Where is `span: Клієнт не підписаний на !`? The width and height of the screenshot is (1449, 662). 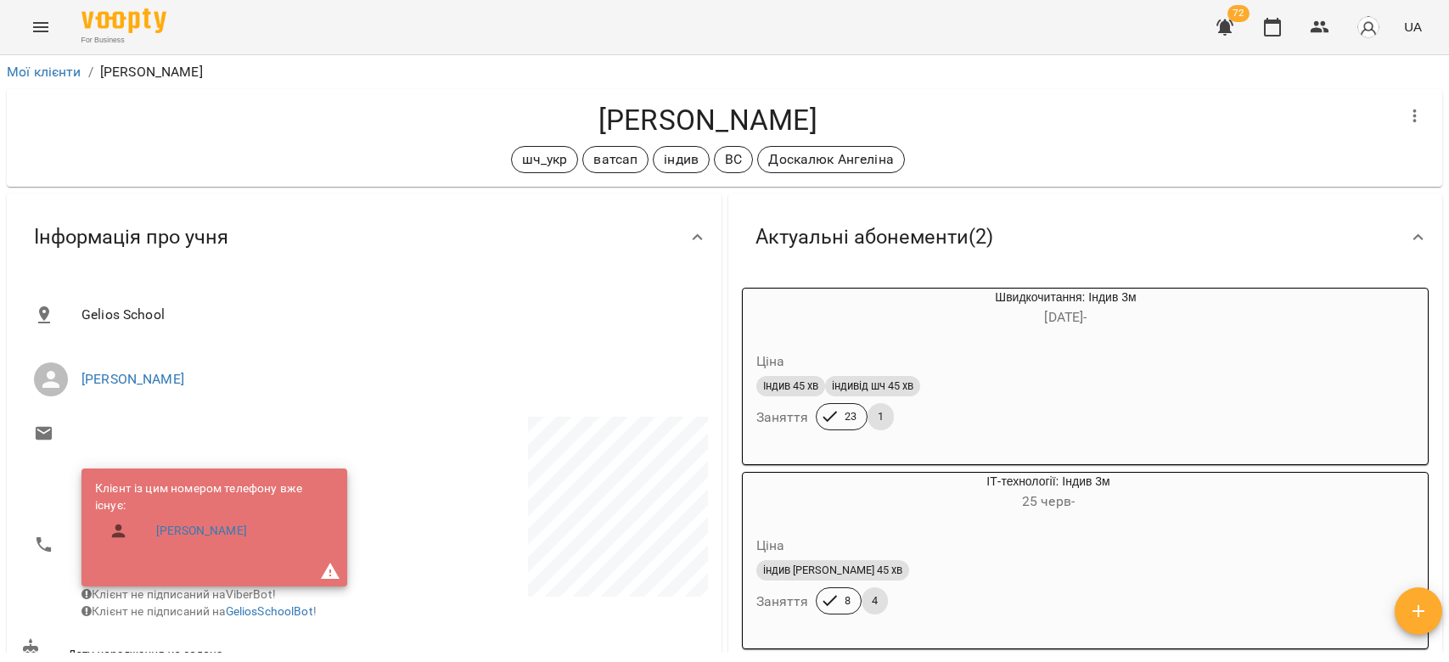
span: Клієнт не підписаний на ! is located at coordinates (199, 611).